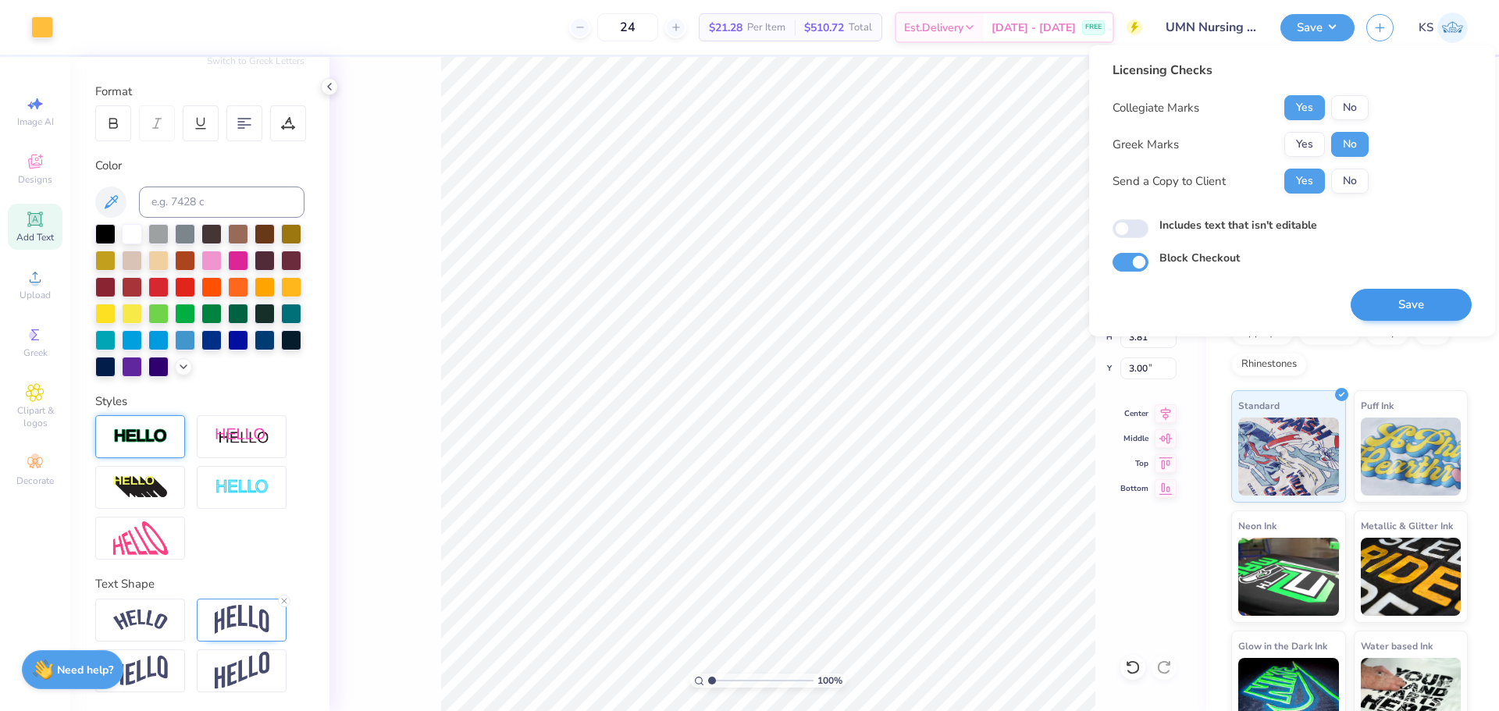  What do you see at coordinates (1134, 464) in the screenshot?
I see `span: Top` at bounding box center [1134, 464].